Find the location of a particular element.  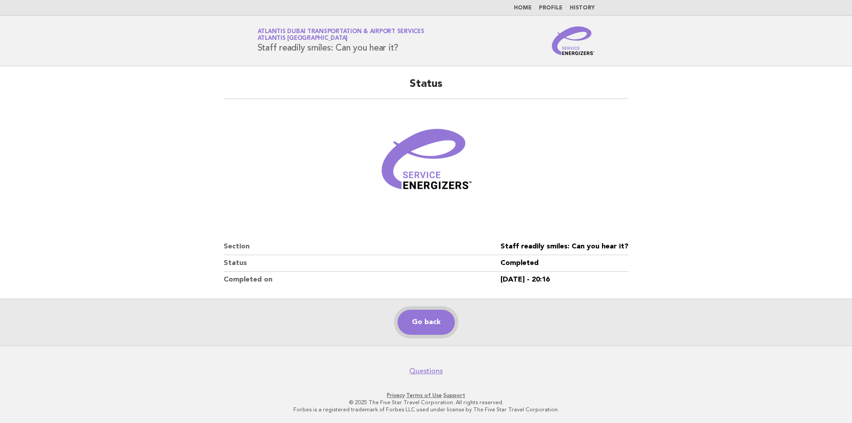

dd: Completed is located at coordinates (565, 263).